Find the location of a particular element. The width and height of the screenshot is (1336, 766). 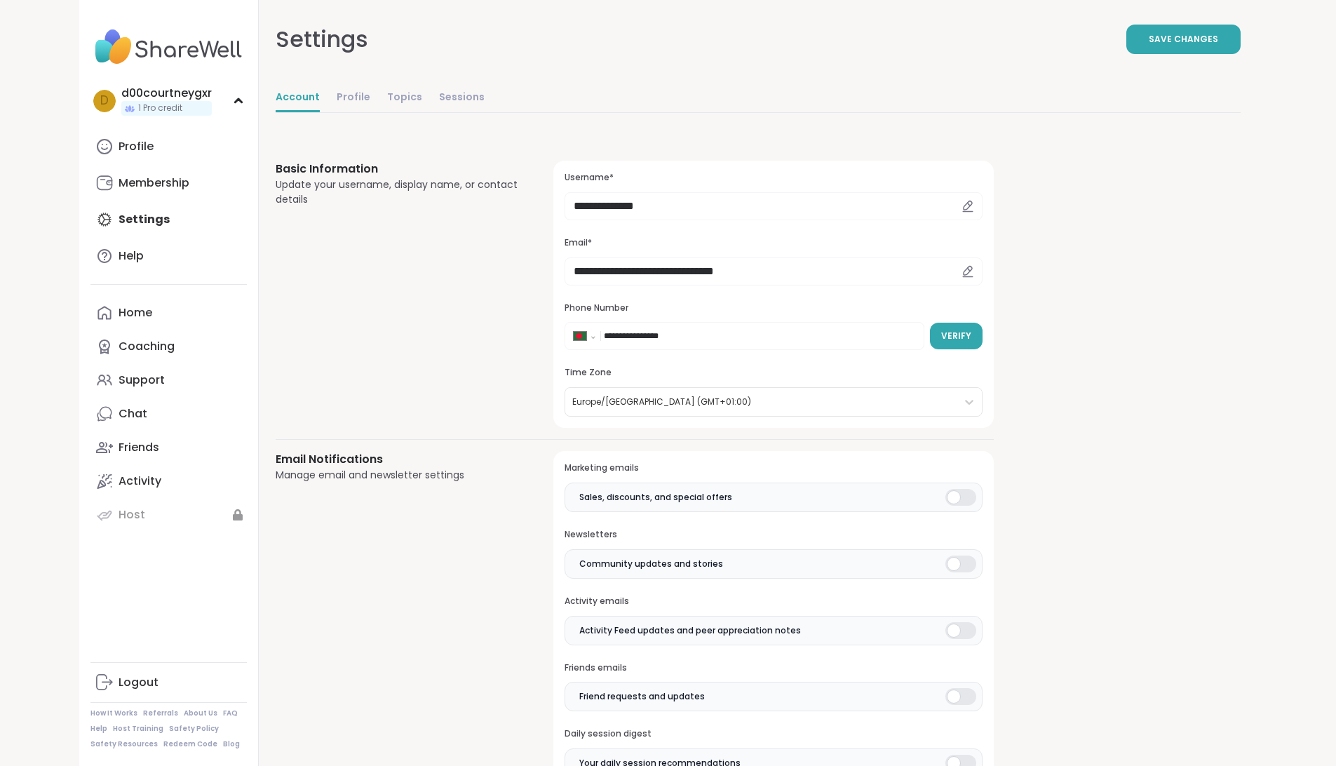

a: Host is located at coordinates (168, 515).